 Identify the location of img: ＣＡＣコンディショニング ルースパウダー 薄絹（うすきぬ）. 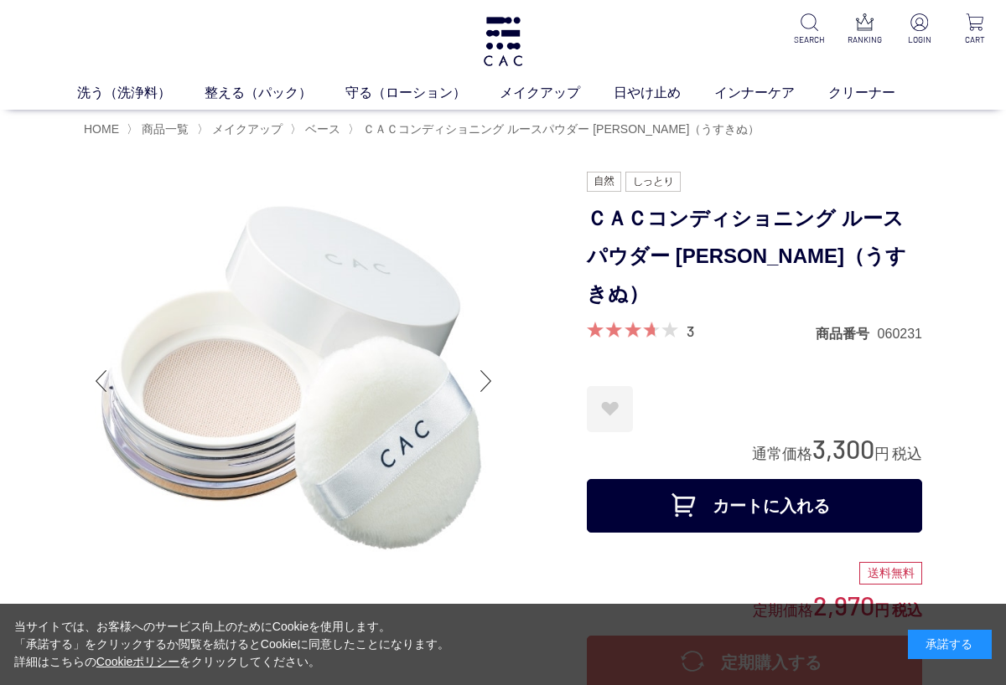
(293, 381).